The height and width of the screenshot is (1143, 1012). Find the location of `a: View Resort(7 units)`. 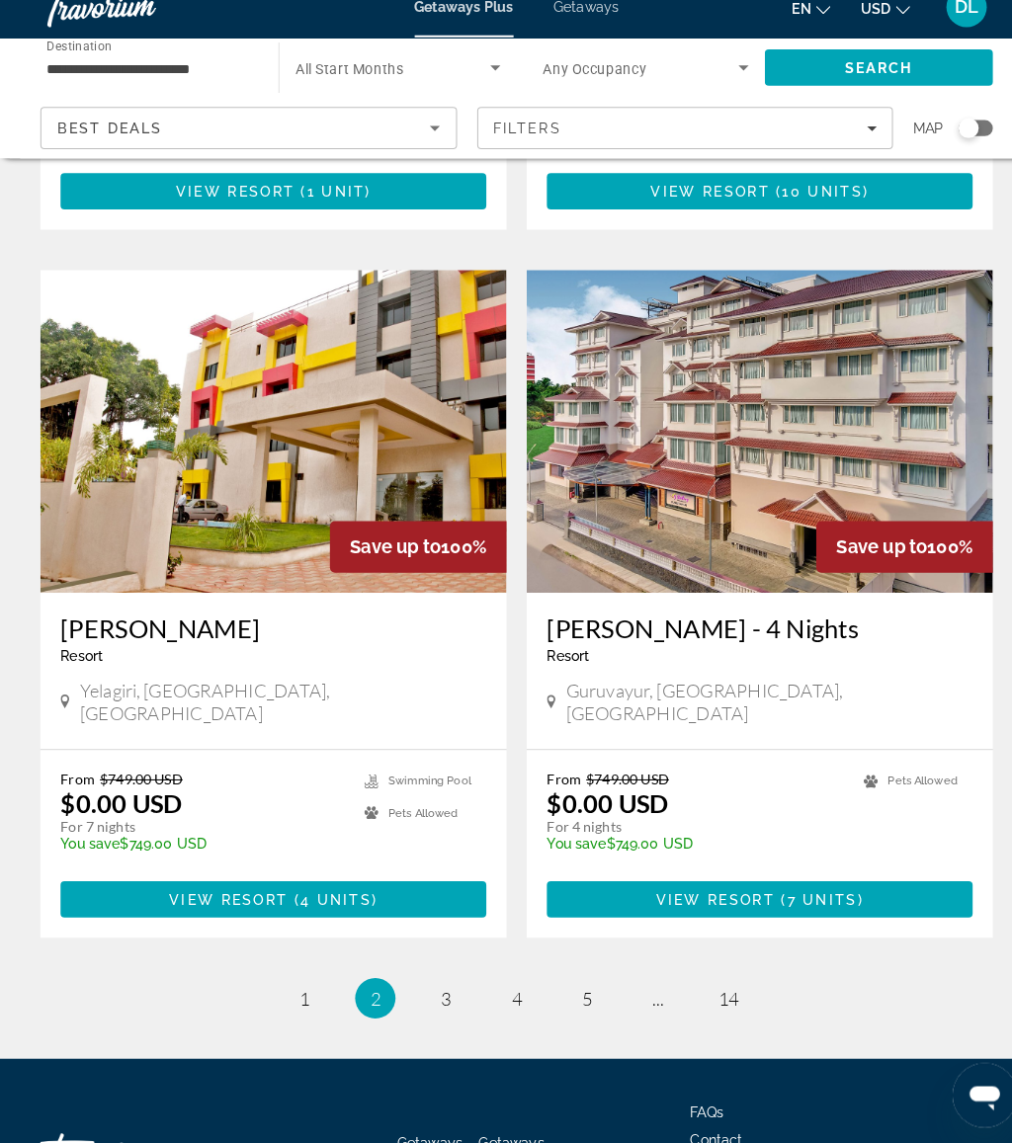

a: View Resort(7 units) is located at coordinates (744, 904).